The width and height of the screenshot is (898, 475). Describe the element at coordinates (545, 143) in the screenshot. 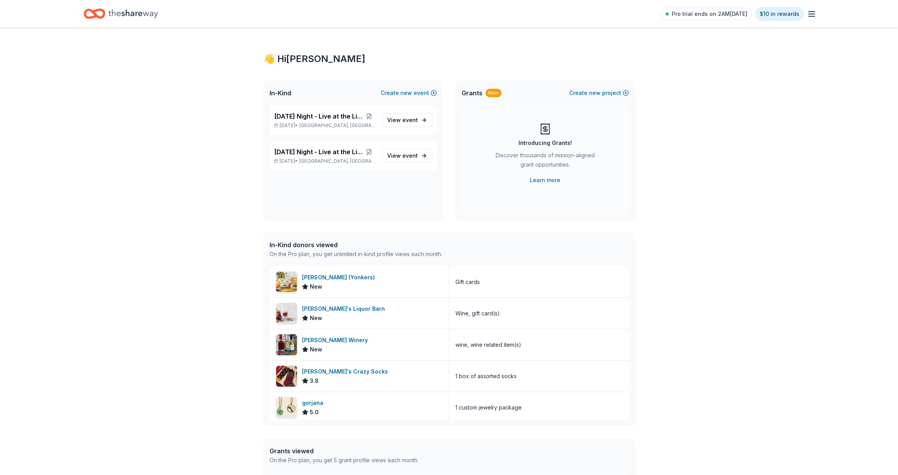

I see `div: Introducing Grants!` at that location.